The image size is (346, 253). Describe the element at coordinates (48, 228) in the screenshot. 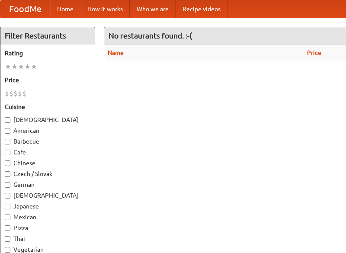

I see `label: Pizza` at that location.